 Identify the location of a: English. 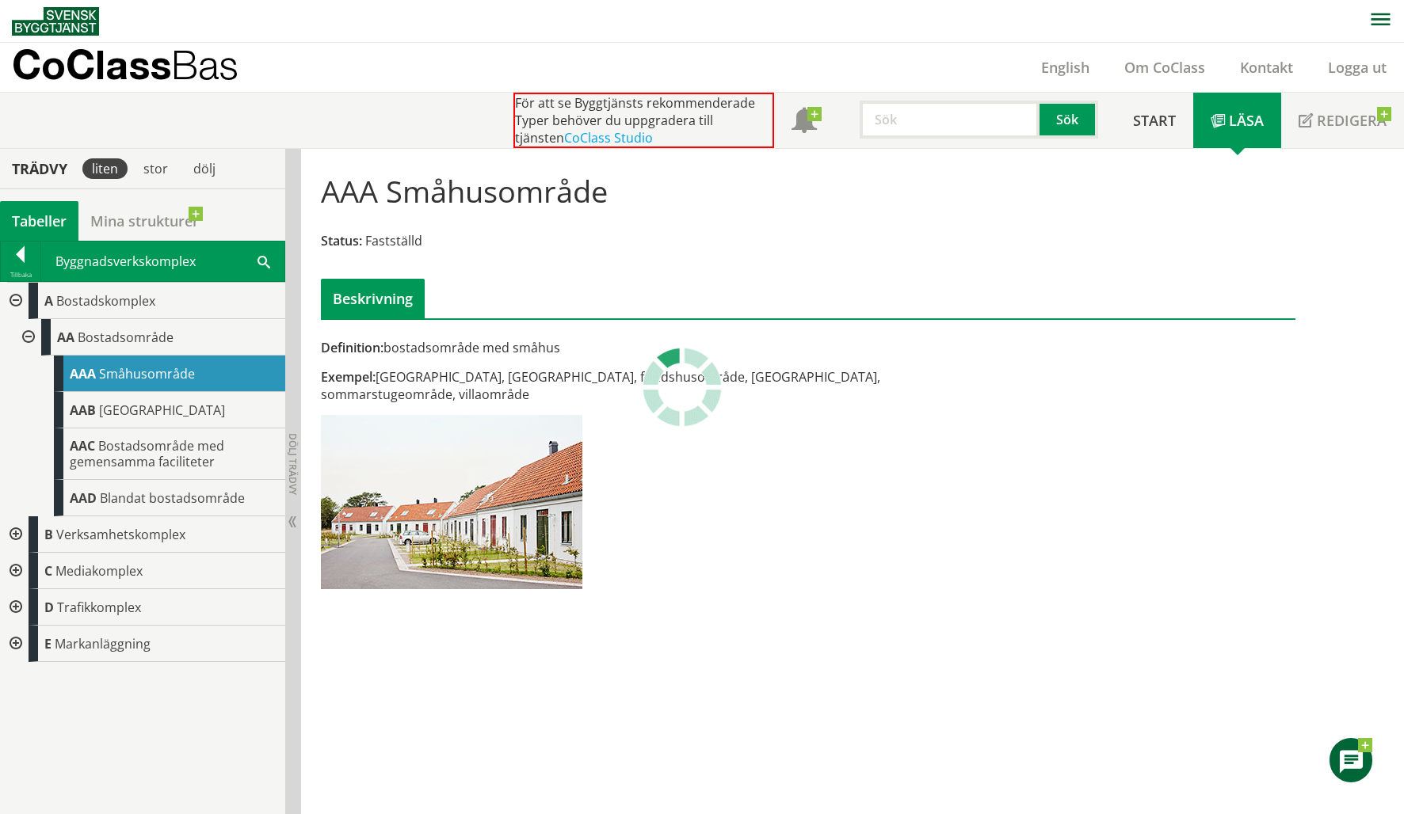
(1065, 67).